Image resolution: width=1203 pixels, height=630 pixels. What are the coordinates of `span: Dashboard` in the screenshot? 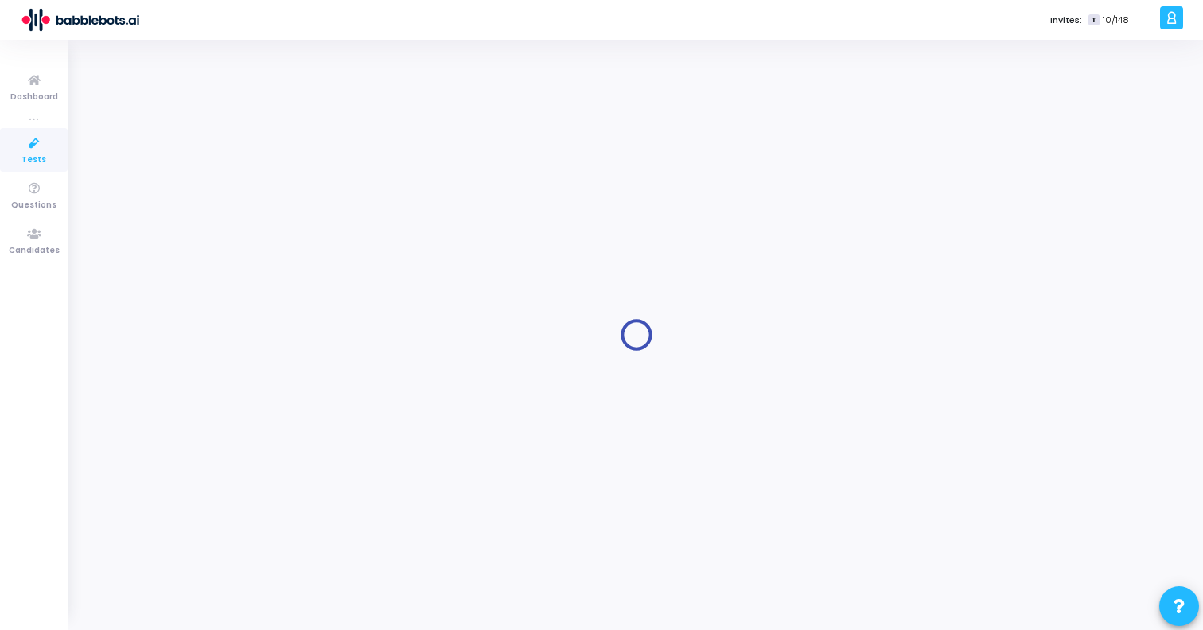 It's located at (34, 97).